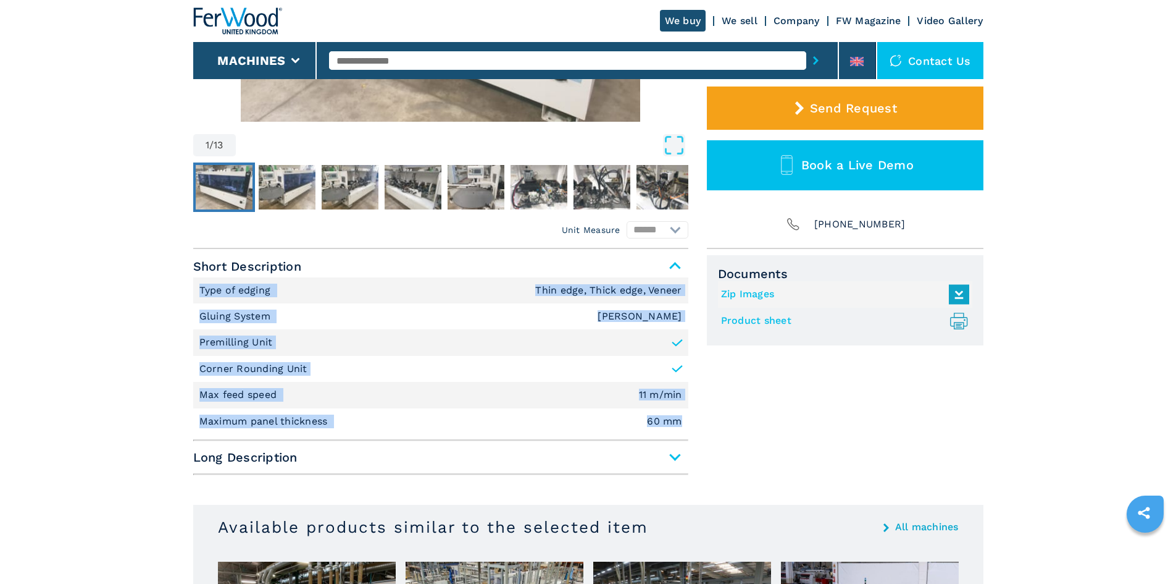  What do you see at coordinates (441, 187) in the screenshot?
I see `nav: Thumbnail Navigation` at bounding box center [441, 187].